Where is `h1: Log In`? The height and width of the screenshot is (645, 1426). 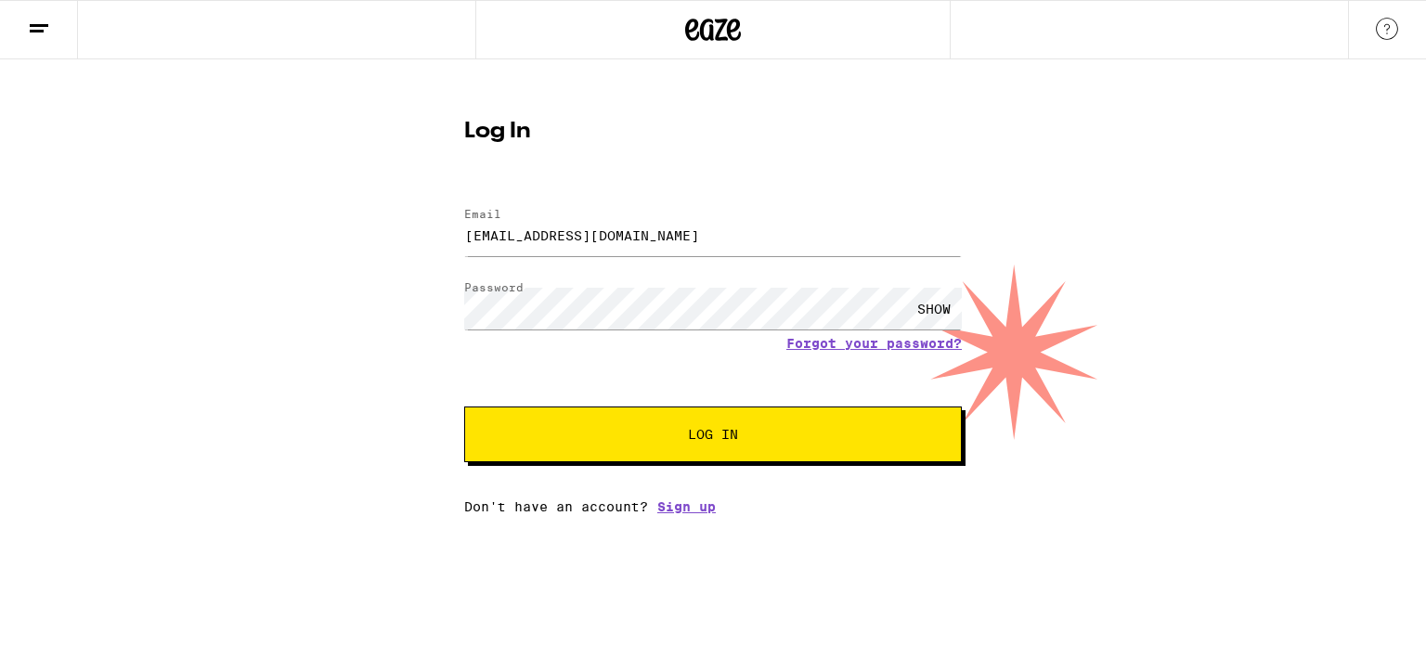
h1: Log In is located at coordinates (713, 132).